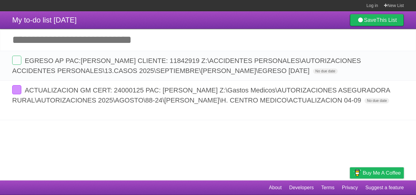 The width and height of the screenshot is (416, 195). What do you see at coordinates (301, 188) in the screenshot?
I see `a: Developers` at bounding box center [301, 188].